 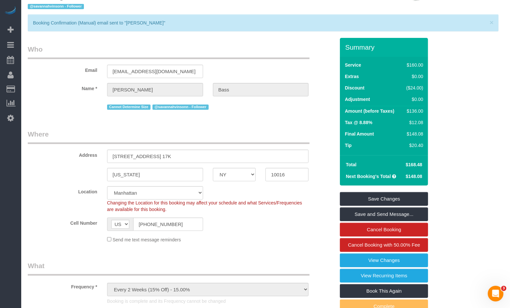 I want to click on label: Amount (before Taxes), so click(x=369, y=111).